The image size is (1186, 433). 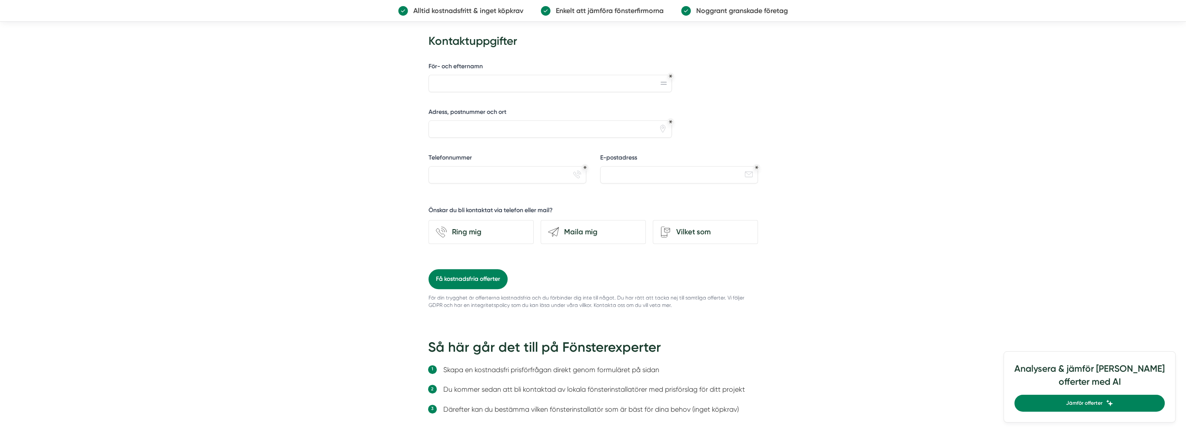 I want to click on a: Jämför offerter, so click(x=1090, y=403).